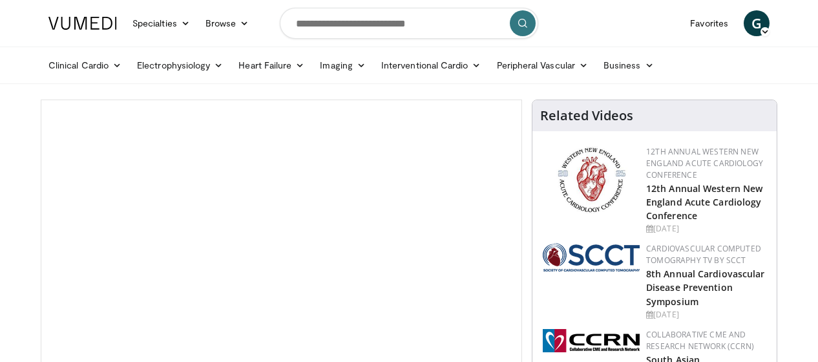  I want to click on a: Business, so click(628, 65).